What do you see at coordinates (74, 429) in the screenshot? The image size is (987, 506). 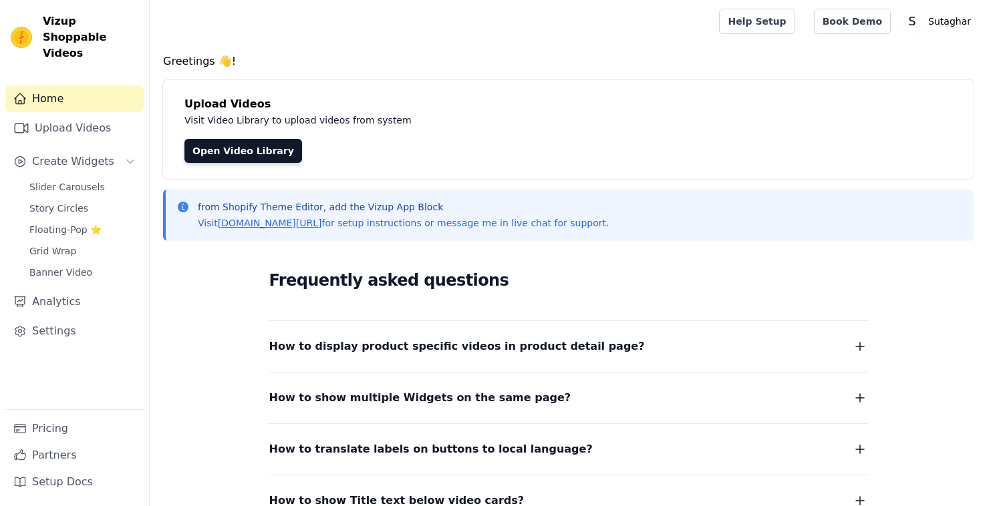 I see `a: Pricing` at bounding box center [74, 429].